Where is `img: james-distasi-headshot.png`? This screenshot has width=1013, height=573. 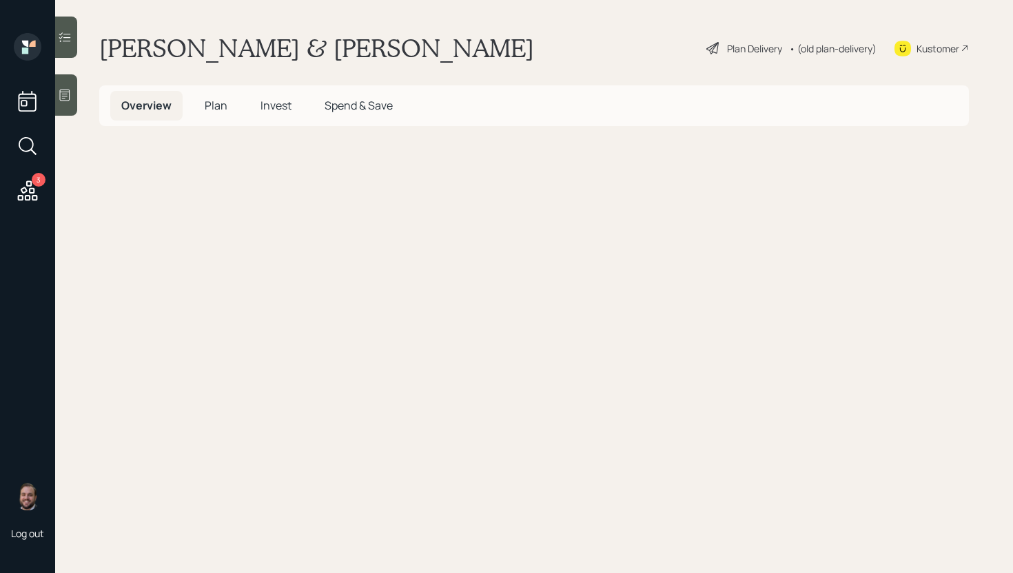 img: james-distasi-headshot.png is located at coordinates (28, 497).